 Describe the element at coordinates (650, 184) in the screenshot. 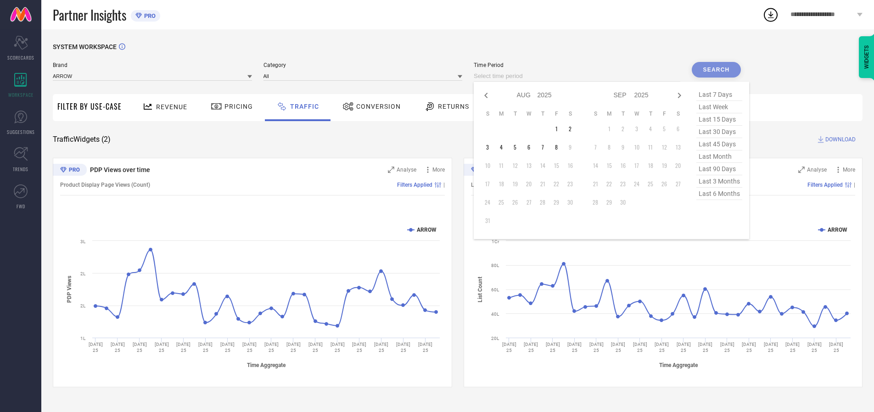

I see `td: Thu Sep 25 2025` at that location.